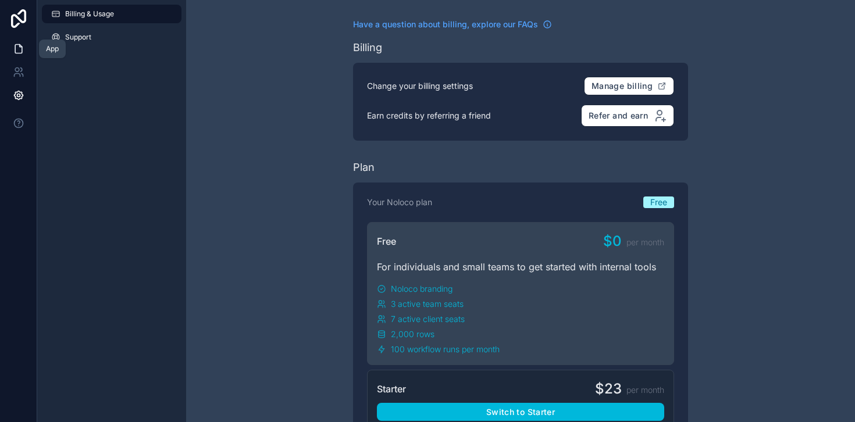 The height and width of the screenshot is (422, 855). What do you see at coordinates (521, 267) in the screenshot?
I see `div: For individuals and small teams to get started with internal tools` at bounding box center [521, 267].